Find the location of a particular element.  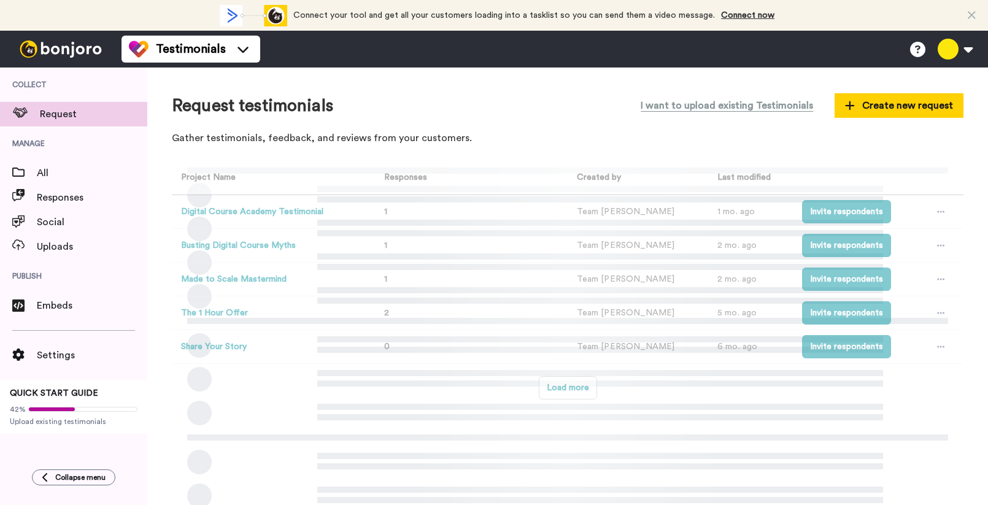

span: All is located at coordinates (92, 173).